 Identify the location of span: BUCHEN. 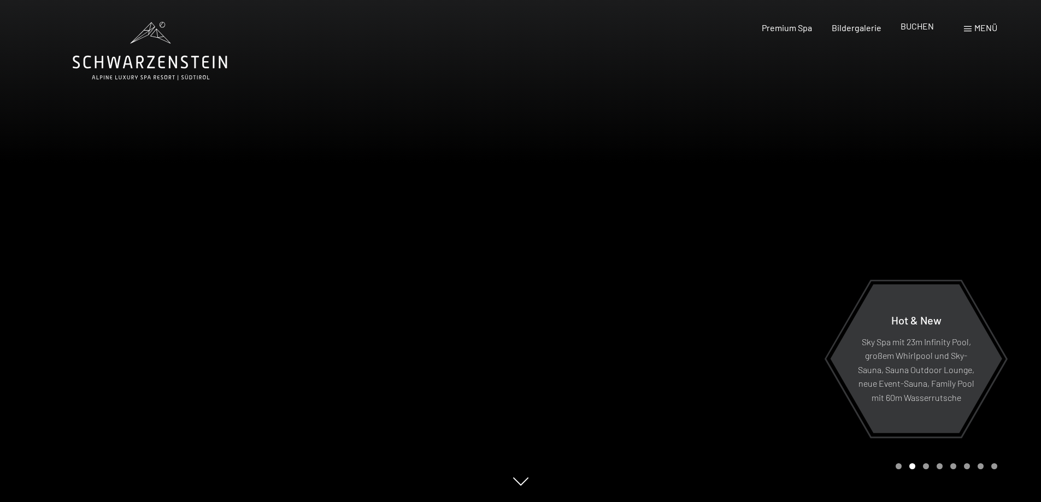
(917, 26).